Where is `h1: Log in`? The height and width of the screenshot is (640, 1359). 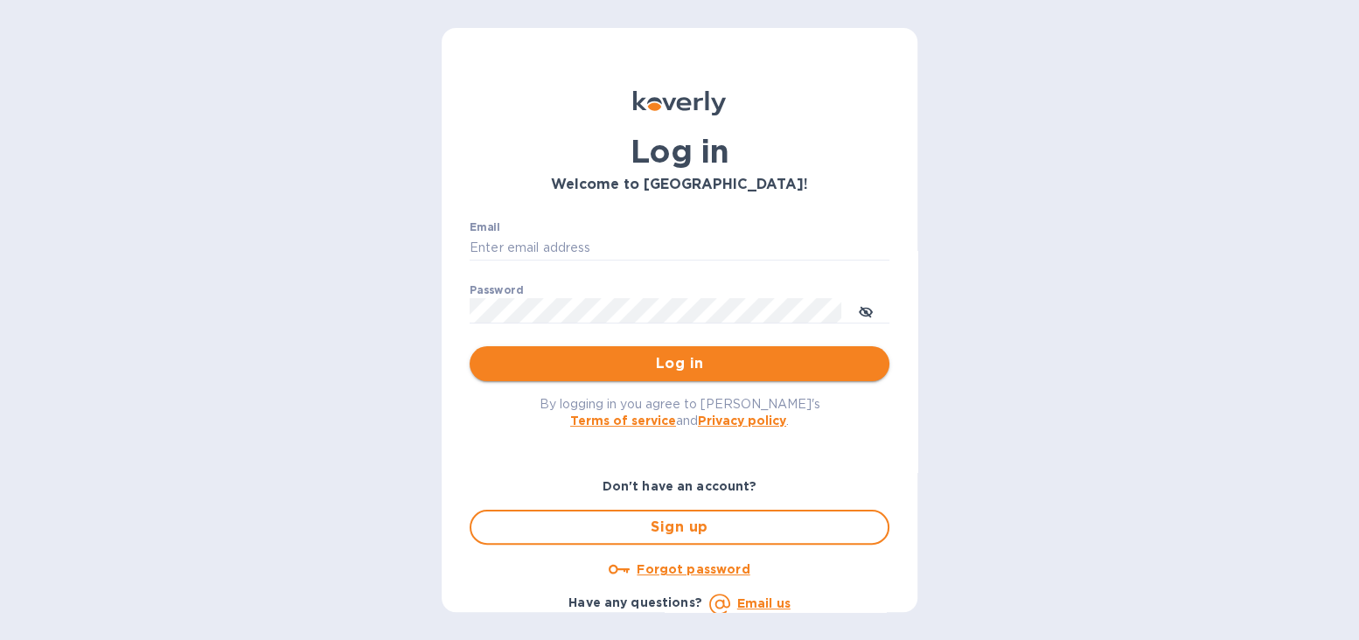
h1: Log in is located at coordinates (679, 151).